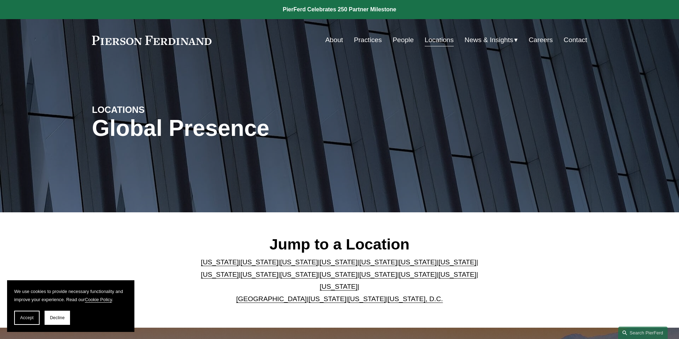 The width and height of the screenshot is (679, 339). I want to click on section: Cookie banner, so click(71, 306).